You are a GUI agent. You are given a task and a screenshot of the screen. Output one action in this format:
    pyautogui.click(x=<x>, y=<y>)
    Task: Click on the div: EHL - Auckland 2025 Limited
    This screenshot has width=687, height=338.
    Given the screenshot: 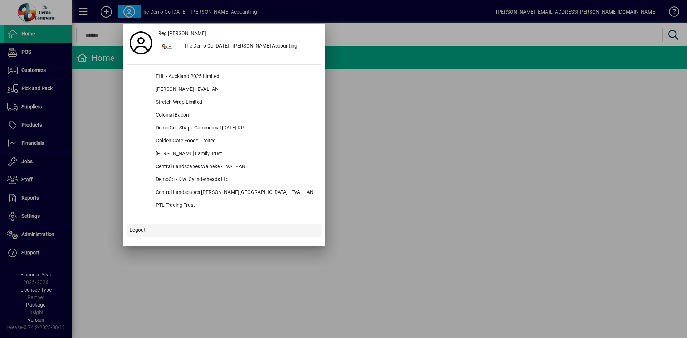 What is the action you would take?
    pyautogui.click(x=236, y=77)
    